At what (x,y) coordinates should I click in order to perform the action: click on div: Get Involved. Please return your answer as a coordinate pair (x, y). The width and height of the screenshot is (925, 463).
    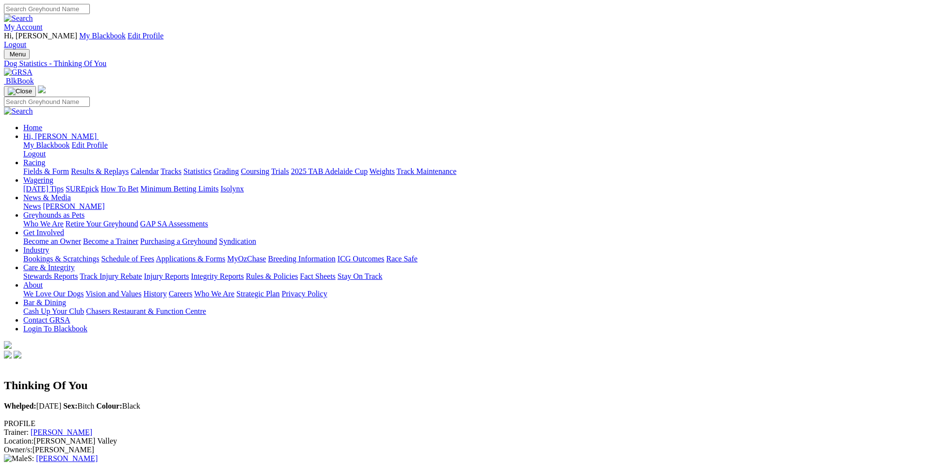
    Looking at the image, I should click on (472, 241).